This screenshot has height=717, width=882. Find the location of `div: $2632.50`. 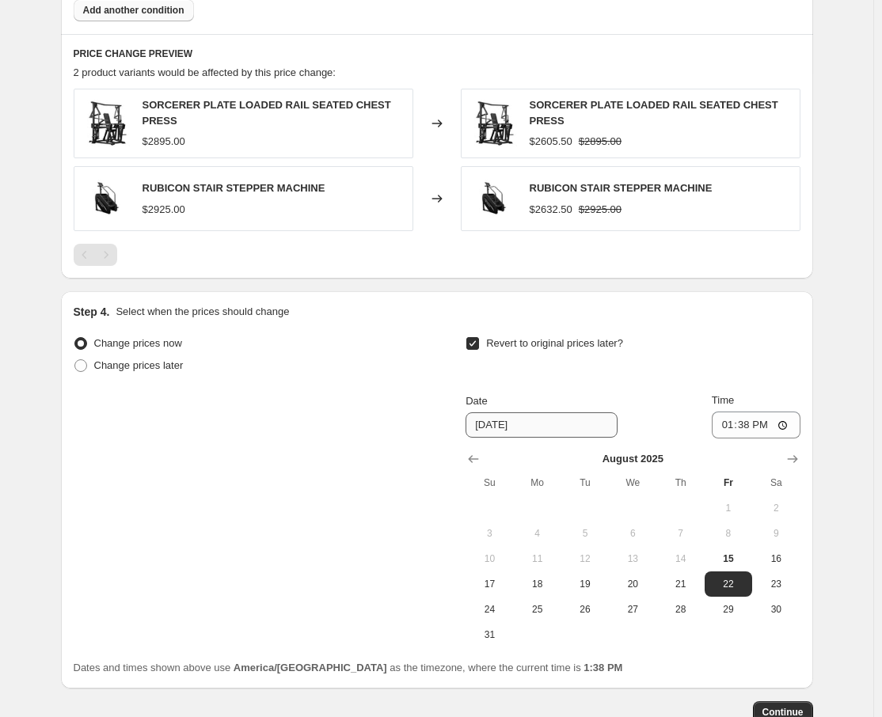

div: $2632.50 is located at coordinates (551, 210).